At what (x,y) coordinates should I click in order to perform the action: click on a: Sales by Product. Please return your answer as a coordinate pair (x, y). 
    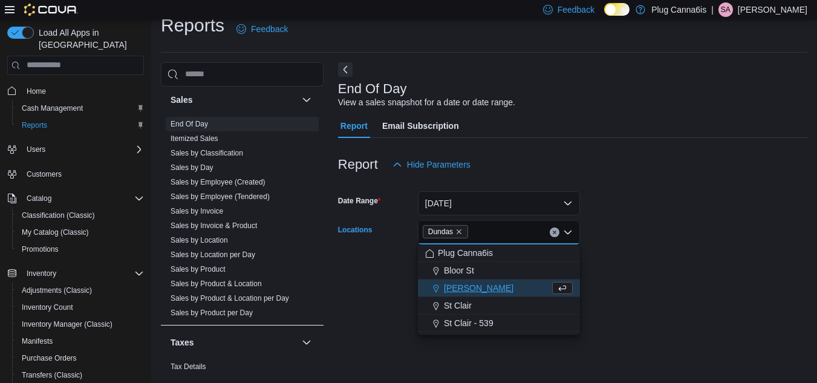
    Looking at the image, I should click on (198, 269).